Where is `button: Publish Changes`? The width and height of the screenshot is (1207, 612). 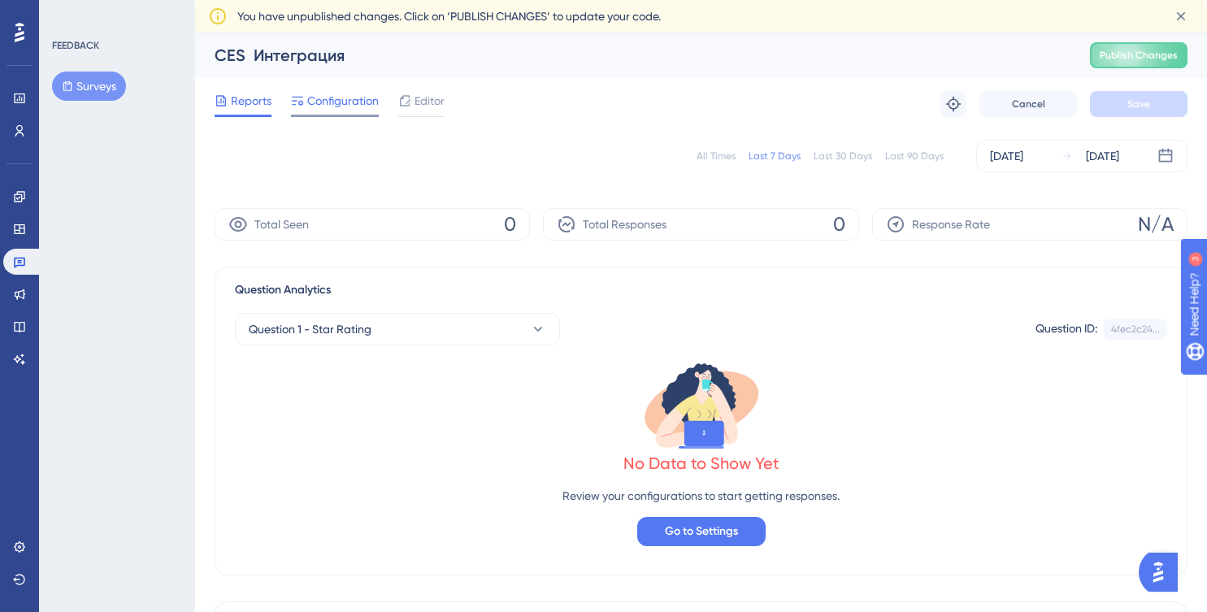
button: Publish Changes is located at coordinates (1138, 55).